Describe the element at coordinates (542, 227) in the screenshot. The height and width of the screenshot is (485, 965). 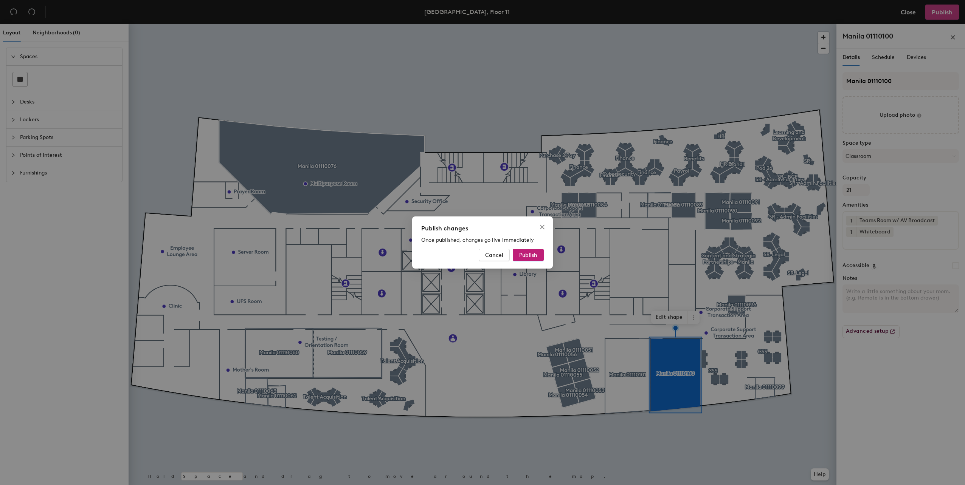
I see `span: Close` at that location.